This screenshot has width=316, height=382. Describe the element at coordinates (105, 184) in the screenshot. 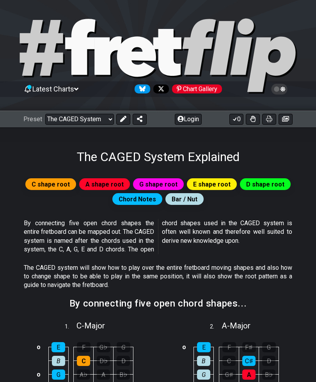

I see `span: A shape root` at that location.